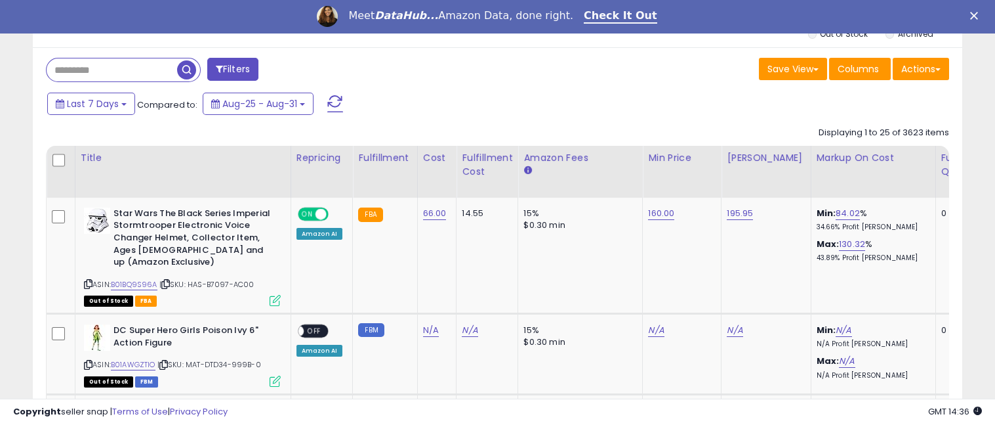 The height and width of the screenshot is (425, 995). Describe the element at coordinates (793, 69) in the screenshot. I see `button: Save View` at that location.